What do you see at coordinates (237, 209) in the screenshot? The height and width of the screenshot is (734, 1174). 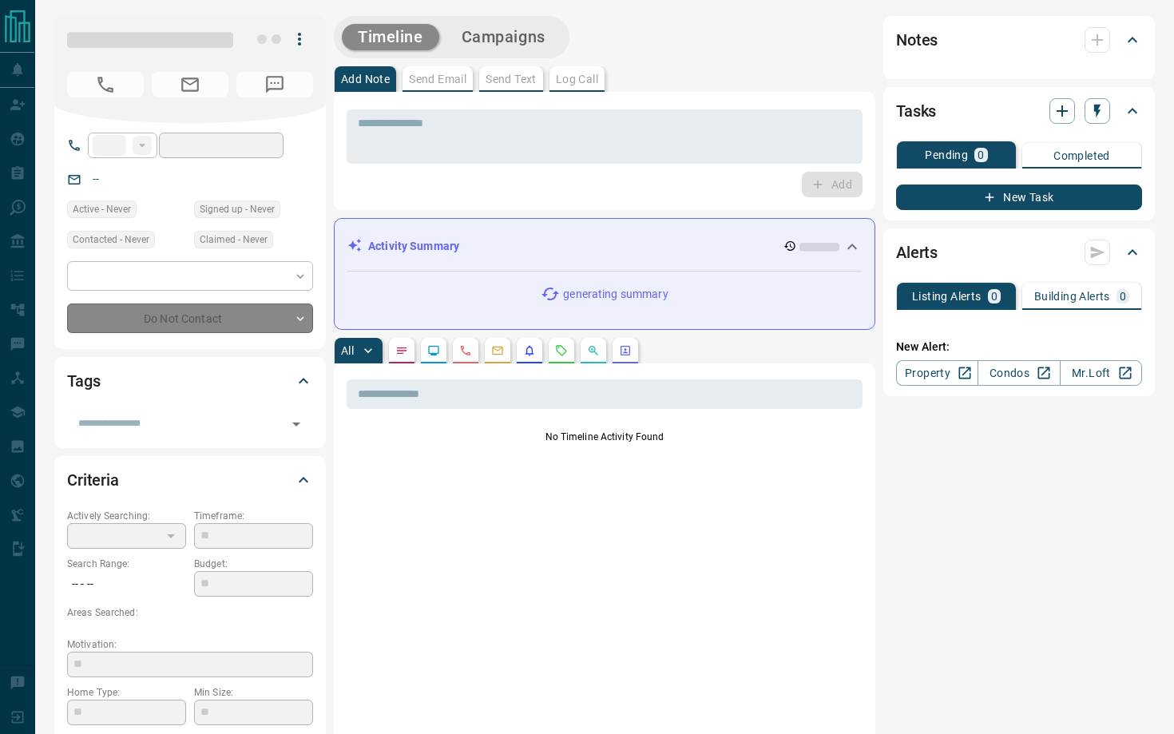 I see `span: Signed up - Never` at bounding box center [237, 209].